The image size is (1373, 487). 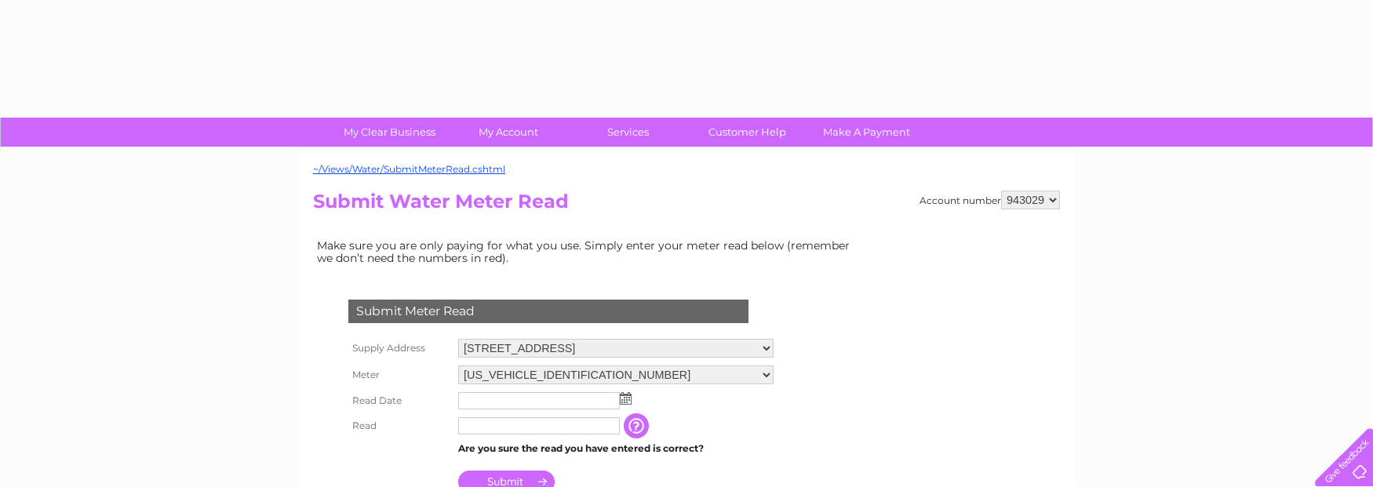 What do you see at coordinates (588, 252) in the screenshot?
I see `td: Make sure you are only paying for what you use. Simply enter your meter read below (remember we d...` at bounding box center [588, 252].